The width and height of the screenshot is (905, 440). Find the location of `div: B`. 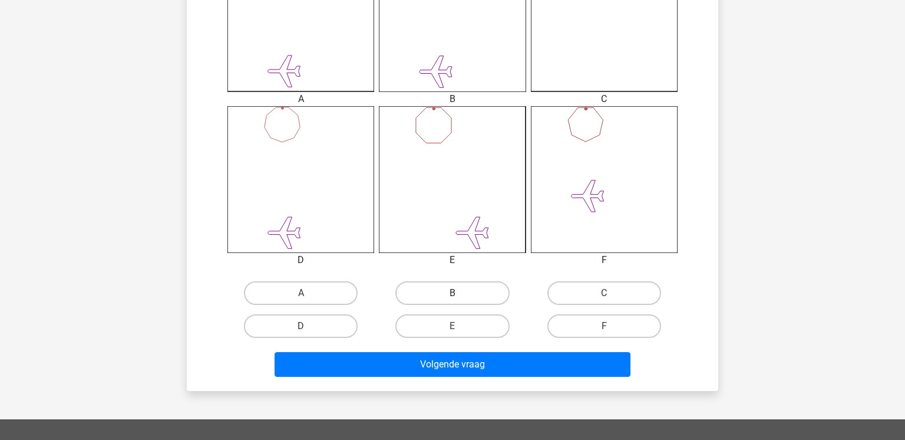

div: B is located at coordinates (452, 99).